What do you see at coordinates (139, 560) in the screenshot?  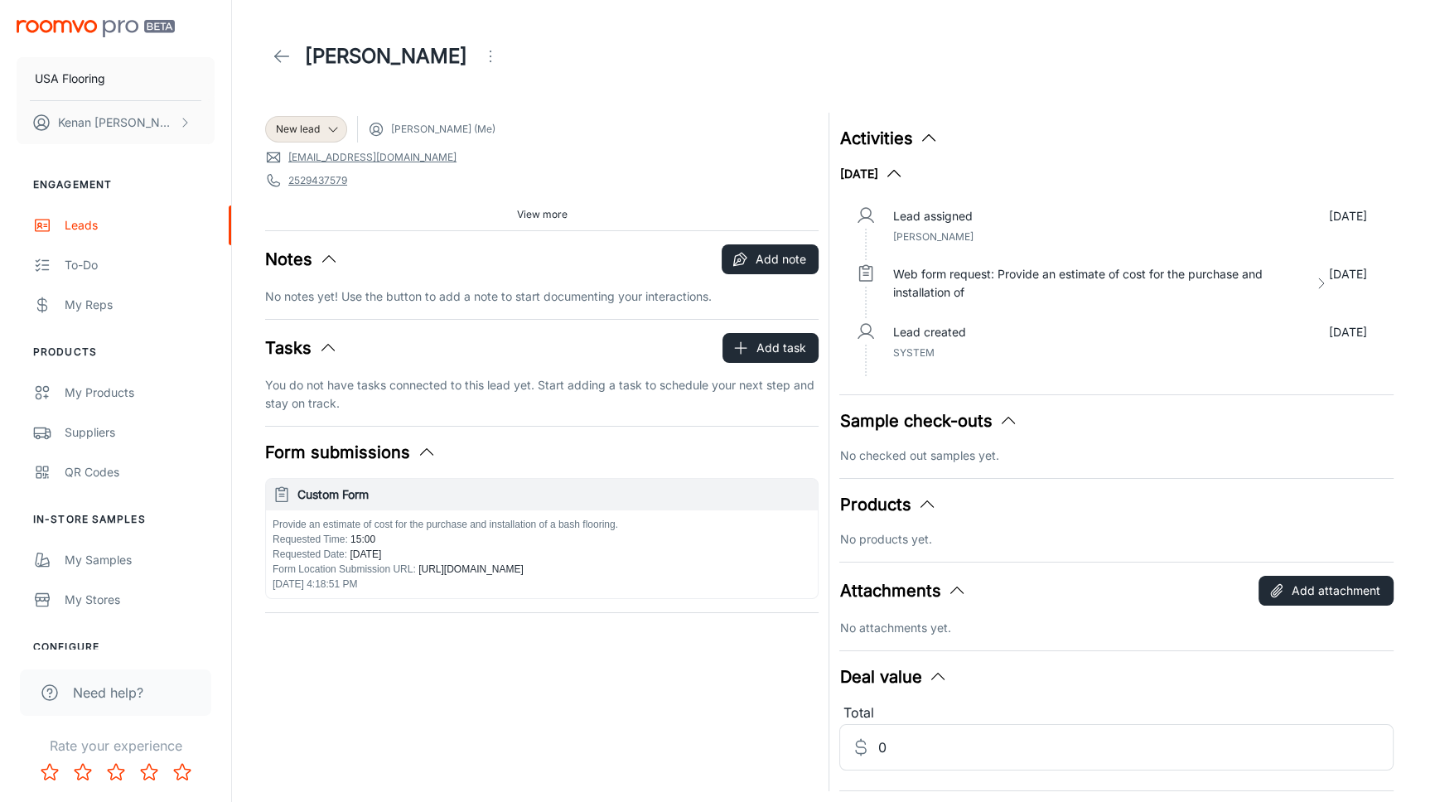 I see `div: My Samples` at bounding box center [139, 560].